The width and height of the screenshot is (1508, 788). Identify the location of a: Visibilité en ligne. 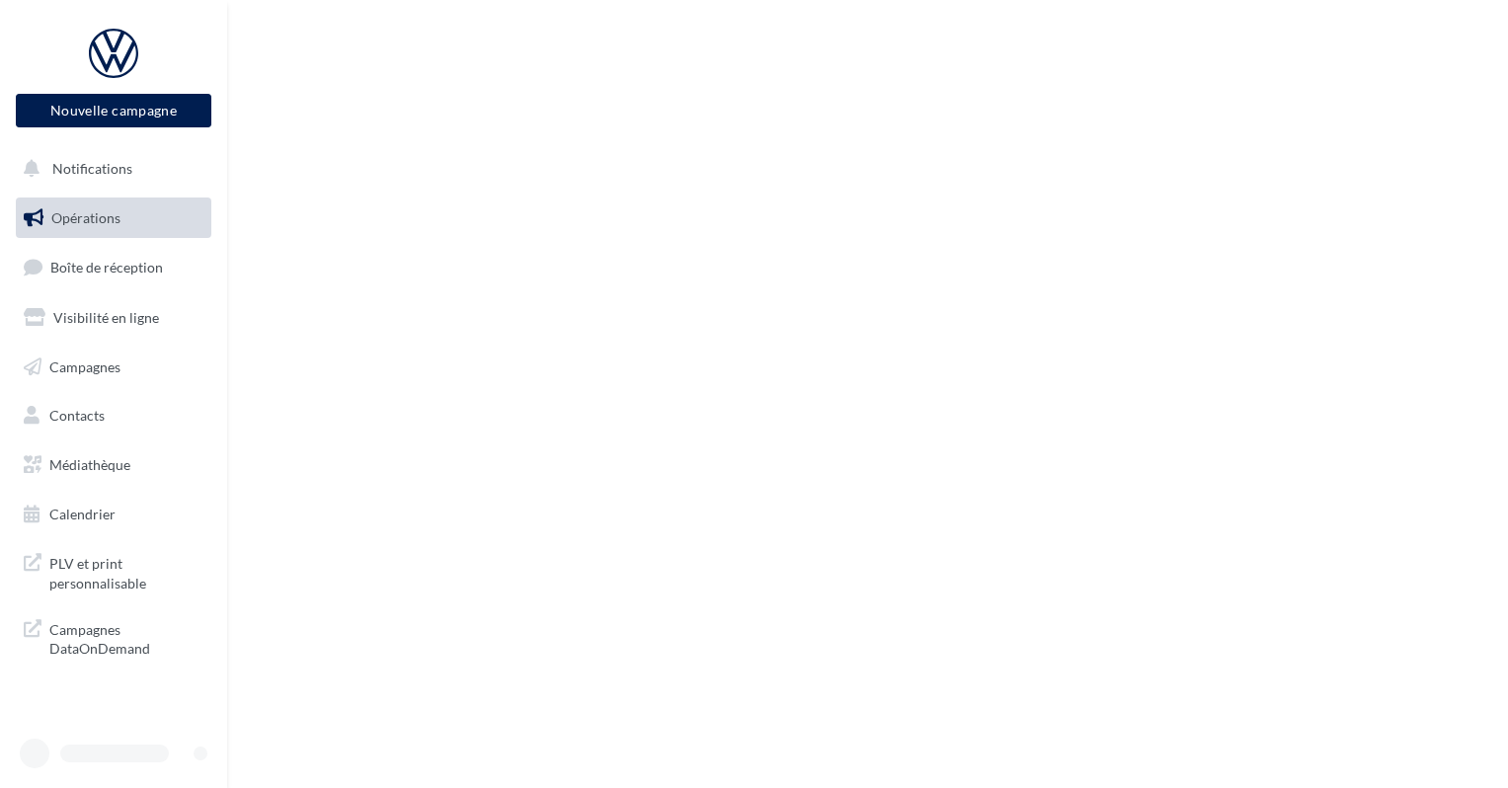
(114, 318).